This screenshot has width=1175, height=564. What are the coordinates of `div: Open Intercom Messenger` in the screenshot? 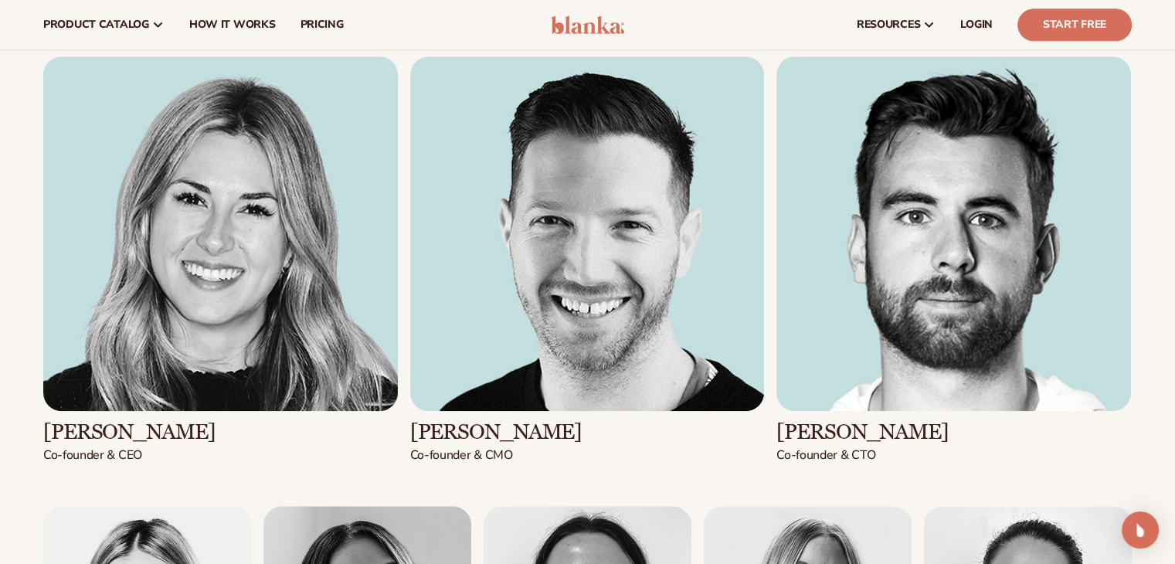 It's located at (1140, 530).